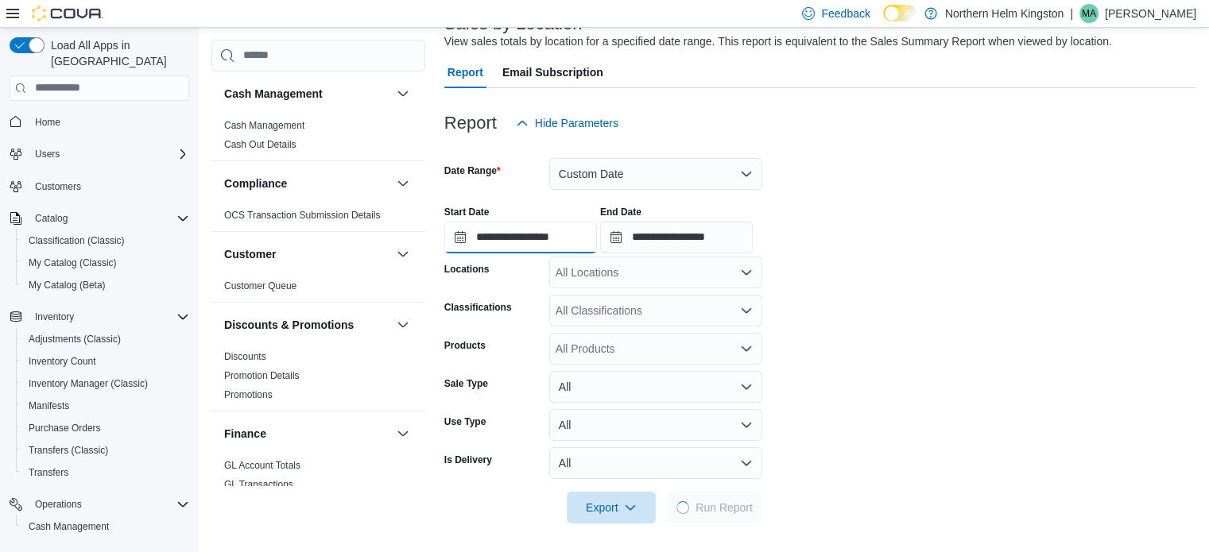 The height and width of the screenshot is (552, 1209). What do you see at coordinates (106, 241) in the screenshot?
I see `button: Classification (Classic)` at bounding box center [106, 241].